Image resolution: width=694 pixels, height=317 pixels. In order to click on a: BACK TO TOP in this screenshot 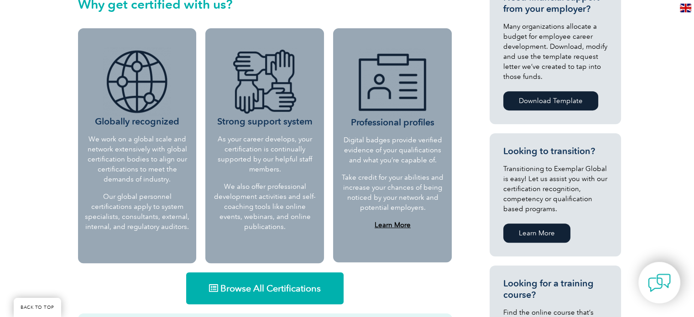, I will do `click(37, 308)`.